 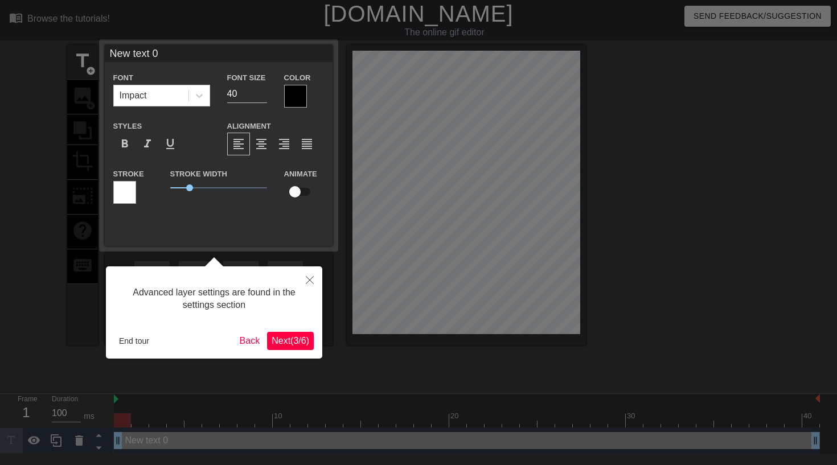 What do you see at coordinates (134, 341) in the screenshot?
I see `button: End tour` at bounding box center [134, 341].